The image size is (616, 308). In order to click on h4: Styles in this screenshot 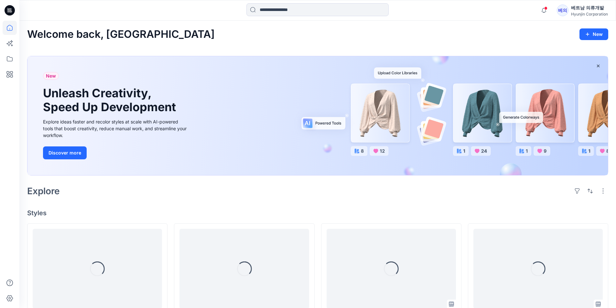, I will do `click(317, 213)`.